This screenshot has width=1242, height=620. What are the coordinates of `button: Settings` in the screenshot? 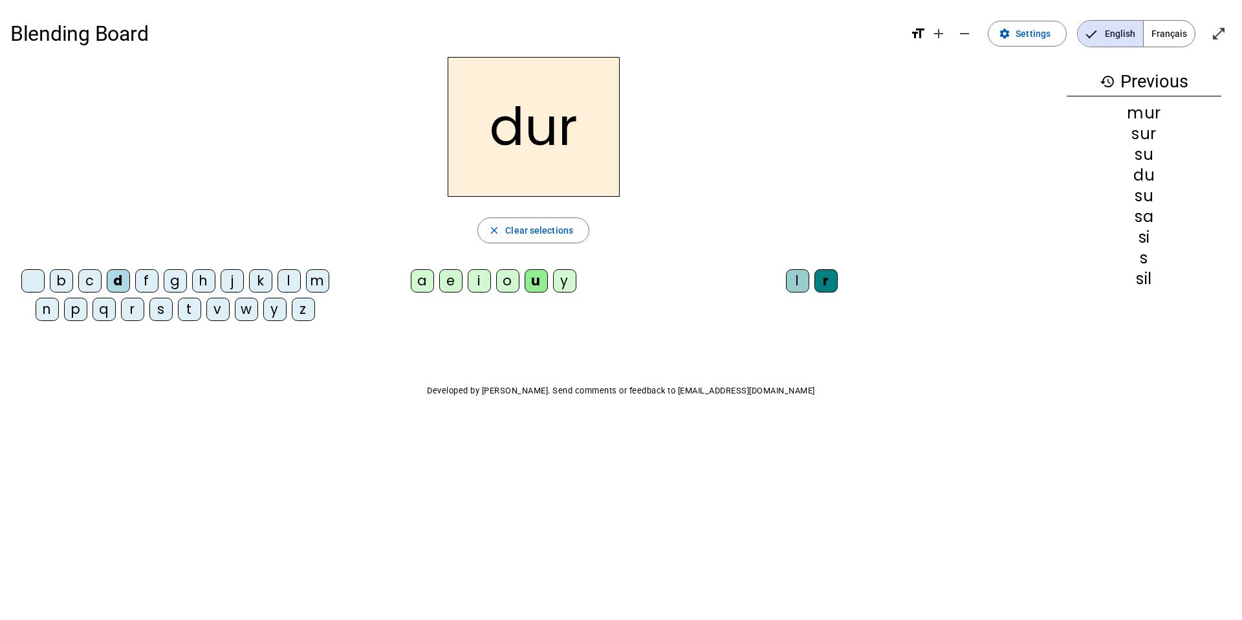 It's located at (1028, 34).